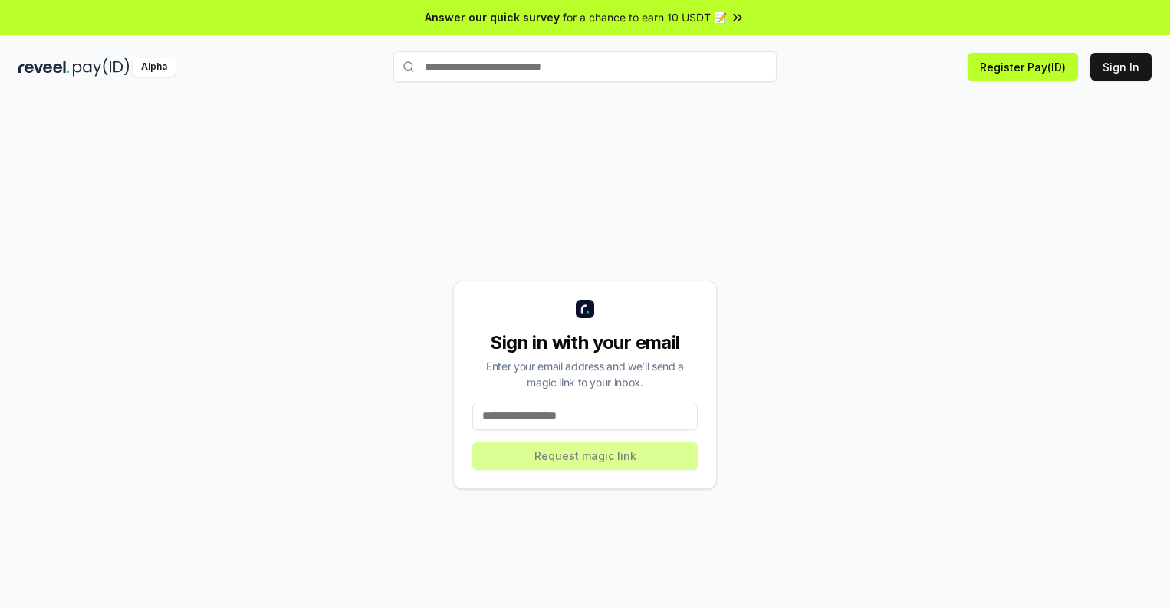 Image resolution: width=1170 pixels, height=608 pixels. What do you see at coordinates (585, 374) in the screenshot?
I see `div: Enter your email address and we’ll send a magic link to your inbox.` at bounding box center [585, 374].